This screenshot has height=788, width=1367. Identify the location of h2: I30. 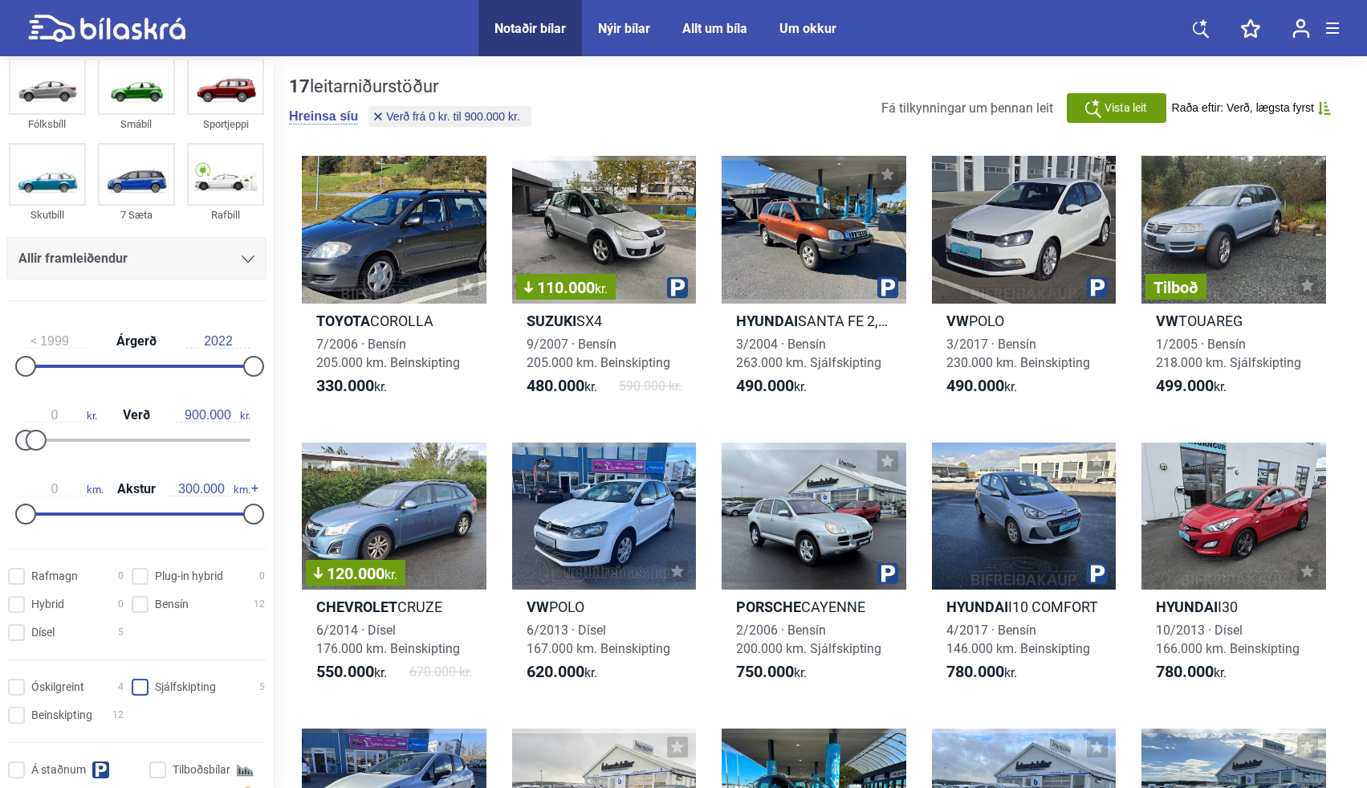
(1234, 606).